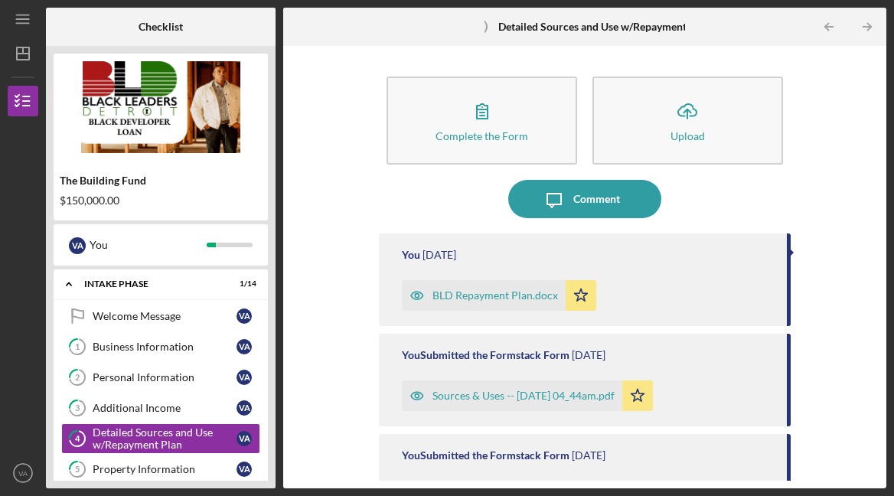  What do you see at coordinates (499, 295) in the screenshot?
I see `button: BLD Repayment Plan.docx` at bounding box center [499, 295].